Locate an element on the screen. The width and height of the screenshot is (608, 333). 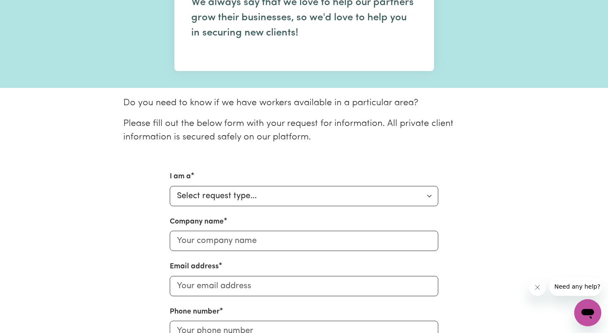
p: Please fill out the below form with your request for information. All private client information ... is located at coordinates (304, 130).